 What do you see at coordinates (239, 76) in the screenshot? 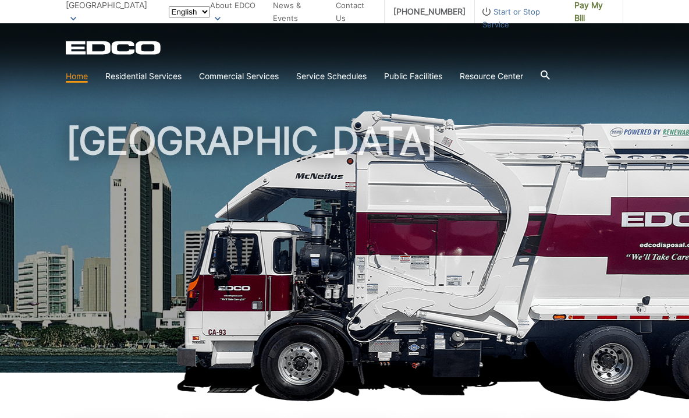
I see `a: Commercial Services` at bounding box center [239, 76].